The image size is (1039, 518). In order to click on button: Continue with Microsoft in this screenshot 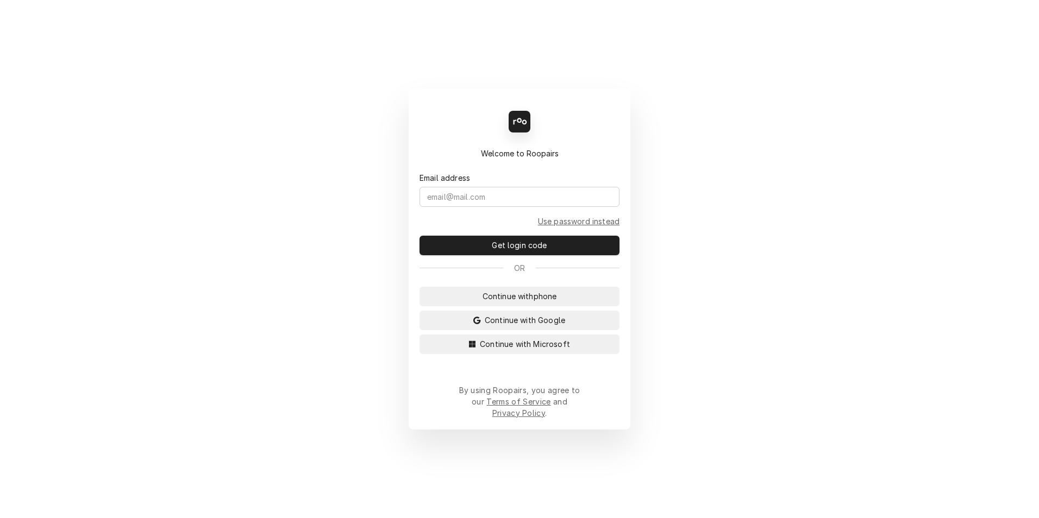, I will do `click(519, 345)`.